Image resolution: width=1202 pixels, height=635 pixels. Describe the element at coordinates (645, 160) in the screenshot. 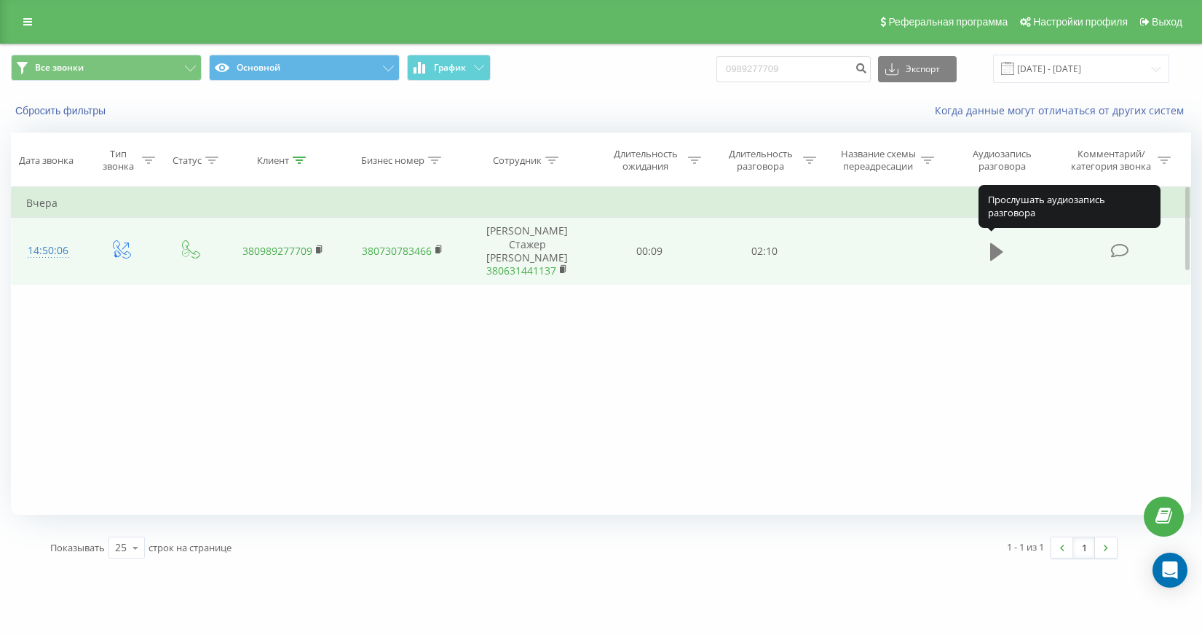

I see `div: Длительность ожидания` at that location.